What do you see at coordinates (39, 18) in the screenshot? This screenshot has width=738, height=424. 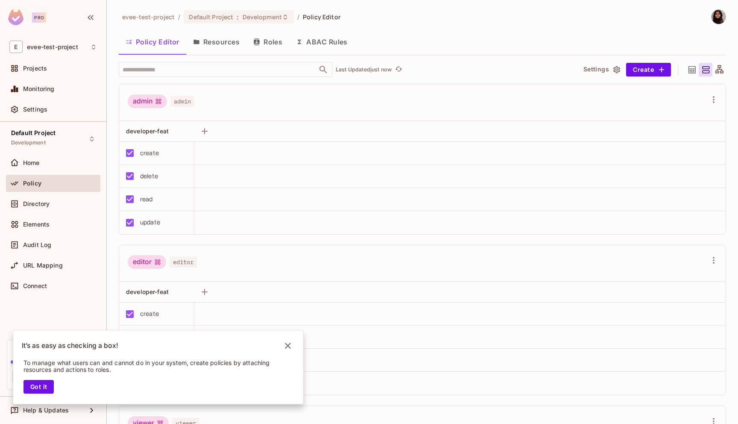 I see `div: Pro` at bounding box center [39, 18].